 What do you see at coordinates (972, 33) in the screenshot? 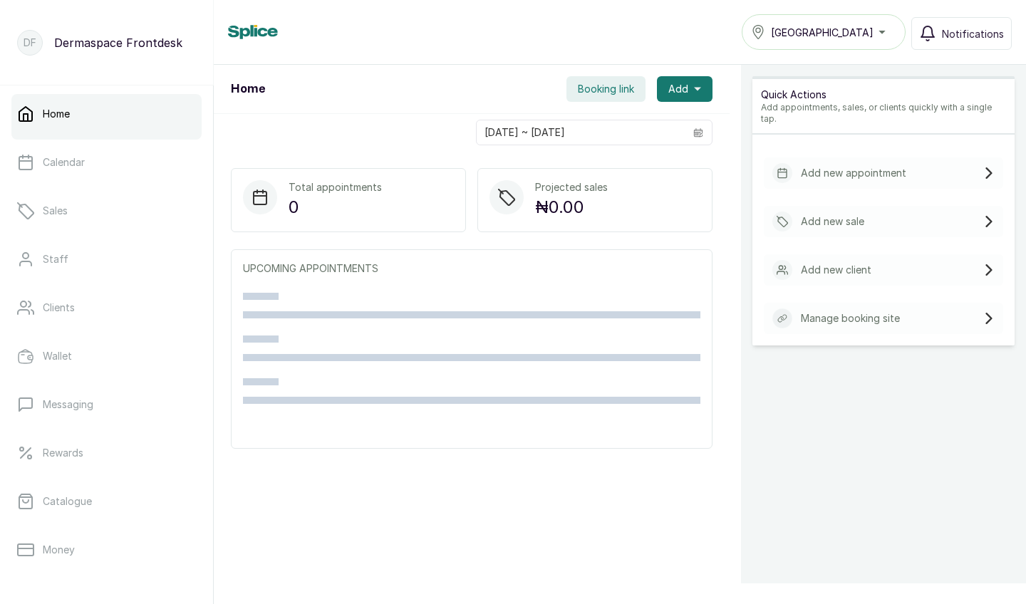
I see `span: Notifications` at bounding box center [972, 33].